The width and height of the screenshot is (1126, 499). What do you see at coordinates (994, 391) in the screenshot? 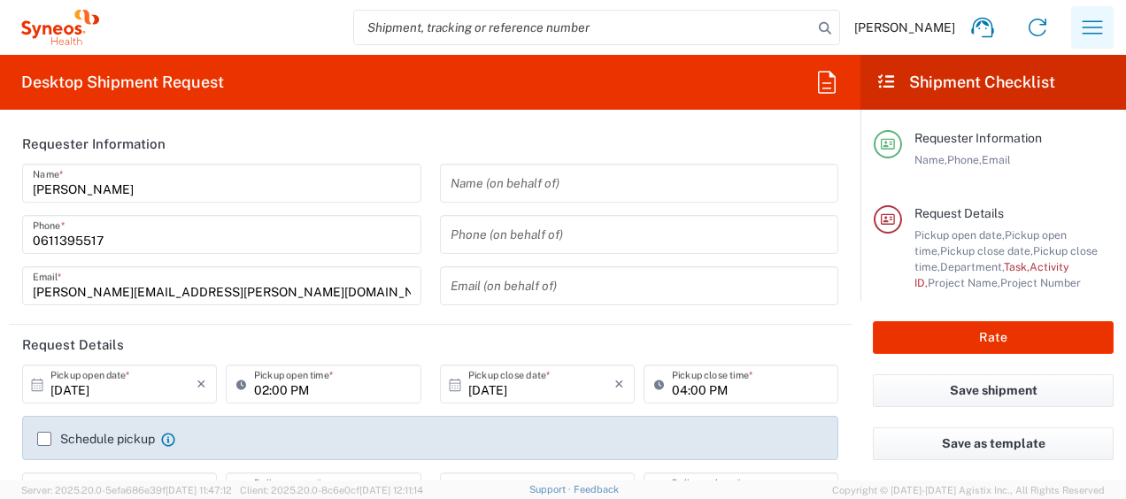
I see `button: Save shipment` at bounding box center [994, 391].